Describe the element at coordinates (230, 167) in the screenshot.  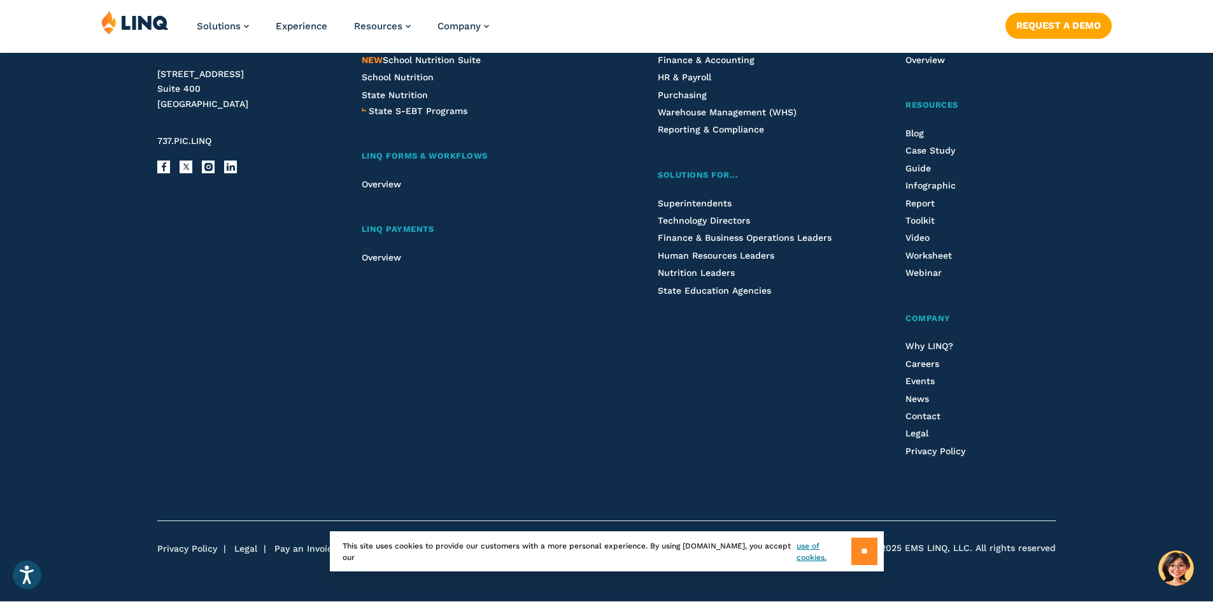
I see `a: LinkedIn` at that location.